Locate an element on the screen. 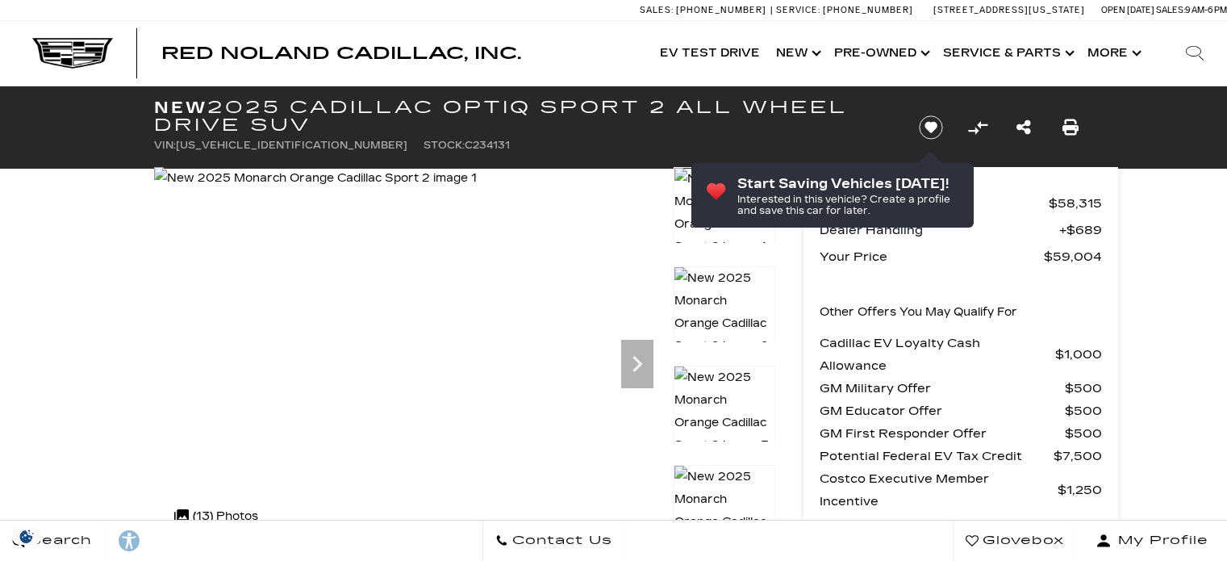 The height and width of the screenshot is (561, 1227). a: Your Price $59,004 is located at coordinates (961, 256).